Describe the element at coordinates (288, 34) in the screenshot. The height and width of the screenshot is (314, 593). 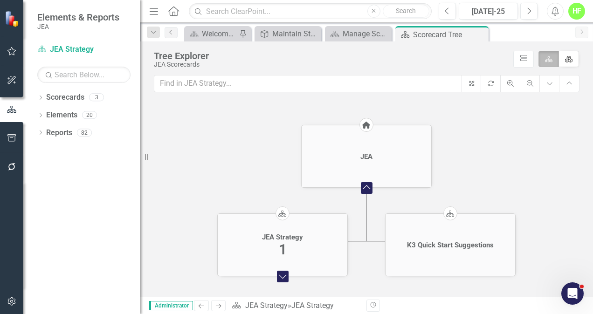
I see `a: Maintain Strong Financial Health` at that location.